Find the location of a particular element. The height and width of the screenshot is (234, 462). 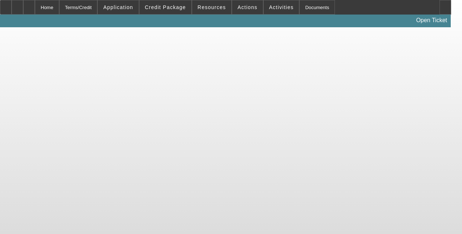

button: Application is located at coordinates (118, 7).